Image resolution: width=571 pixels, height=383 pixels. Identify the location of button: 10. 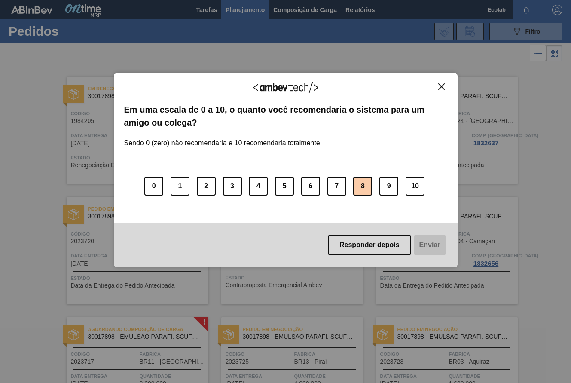
(415, 186).